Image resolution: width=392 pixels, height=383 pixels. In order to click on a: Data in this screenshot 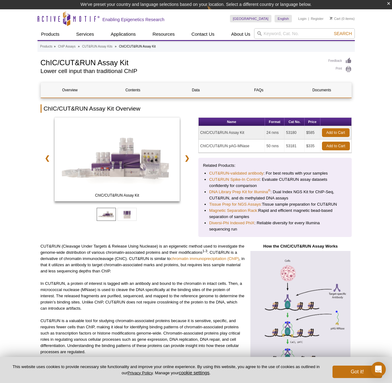, I will do `click(196, 90)`.